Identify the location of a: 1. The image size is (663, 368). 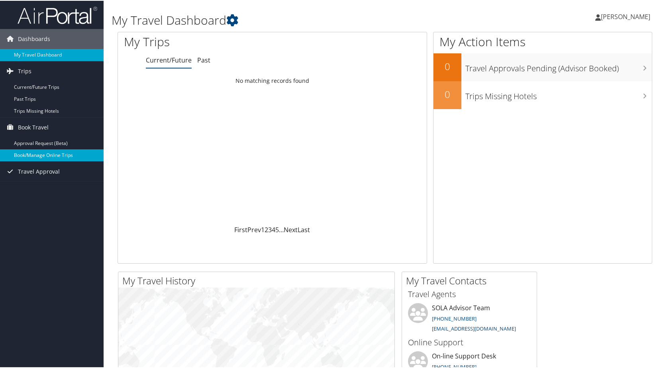
(263, 229).